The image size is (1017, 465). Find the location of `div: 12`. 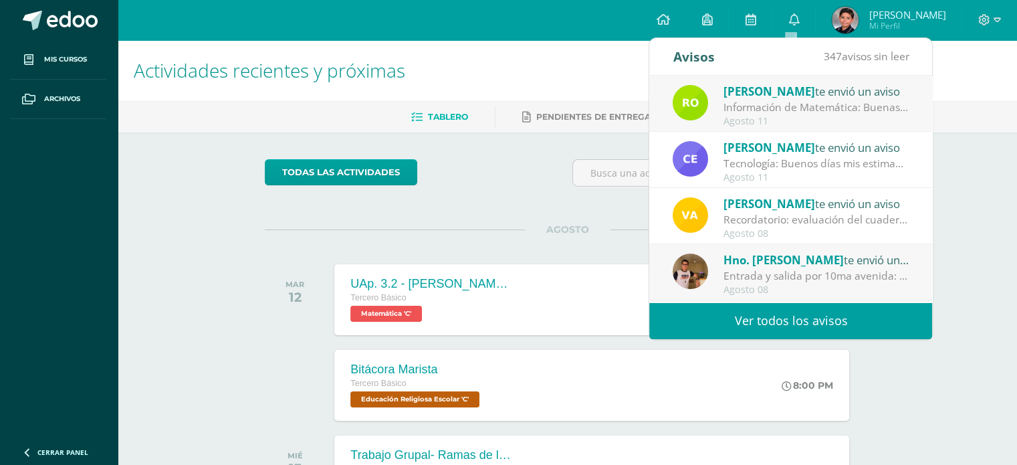

div: 12 is located at coordinates (295, 297).